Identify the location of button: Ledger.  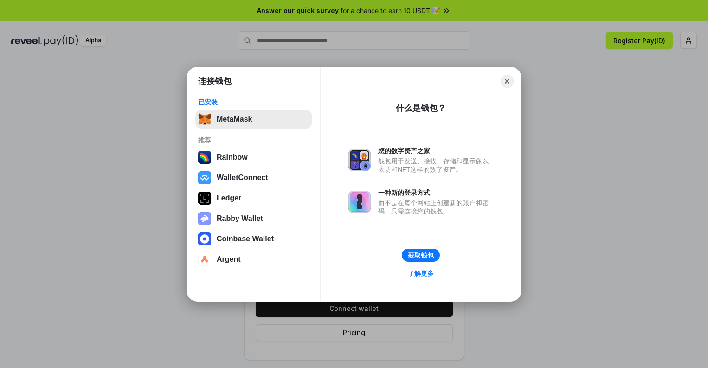
(253, 198).